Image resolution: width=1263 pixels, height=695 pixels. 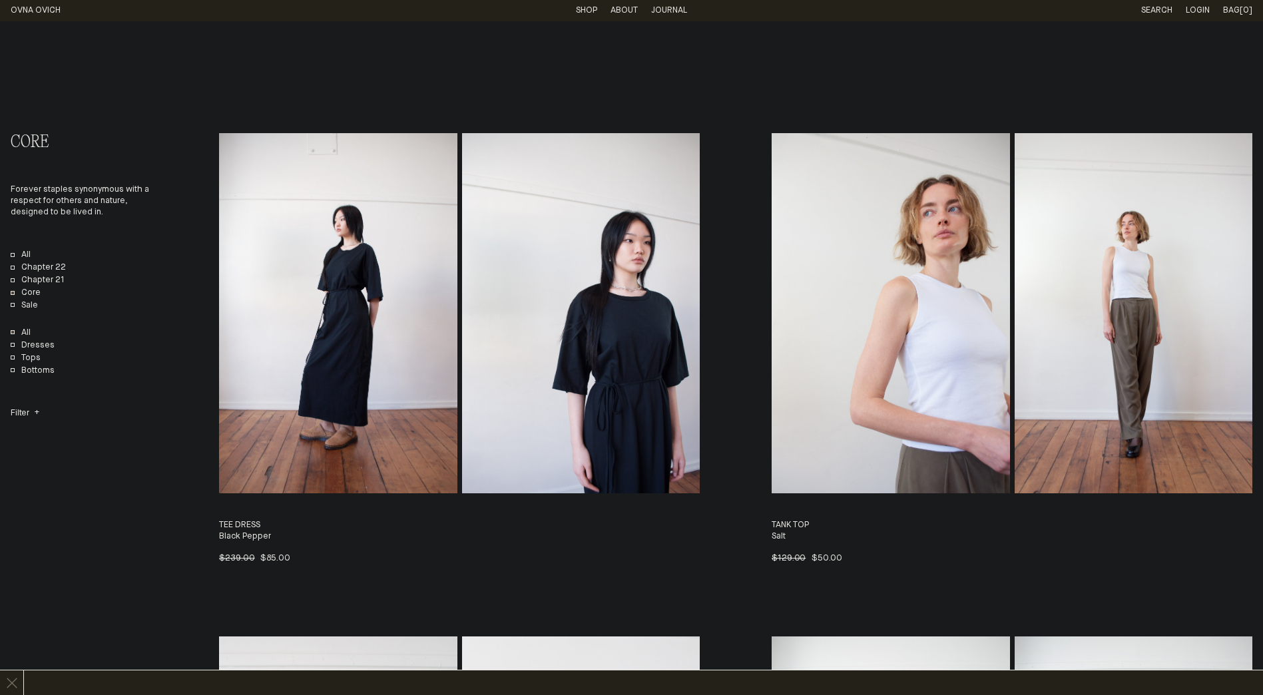 What do you see at coordinates (1012, 349) in the screenshot?
I see `a: Tank Top` at bounding box center [1012, 349].